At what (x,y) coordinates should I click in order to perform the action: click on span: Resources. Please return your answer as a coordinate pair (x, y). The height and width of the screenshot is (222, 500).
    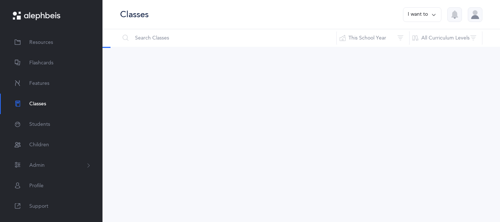
    Looking at the image, I should click on (41, 42).